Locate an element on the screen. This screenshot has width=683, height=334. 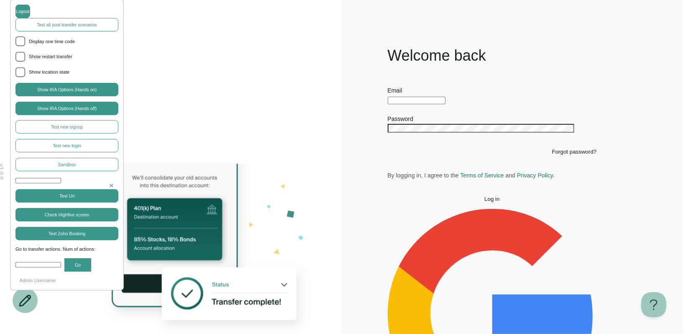
li: Show location state is located at coordinates (67, 72).